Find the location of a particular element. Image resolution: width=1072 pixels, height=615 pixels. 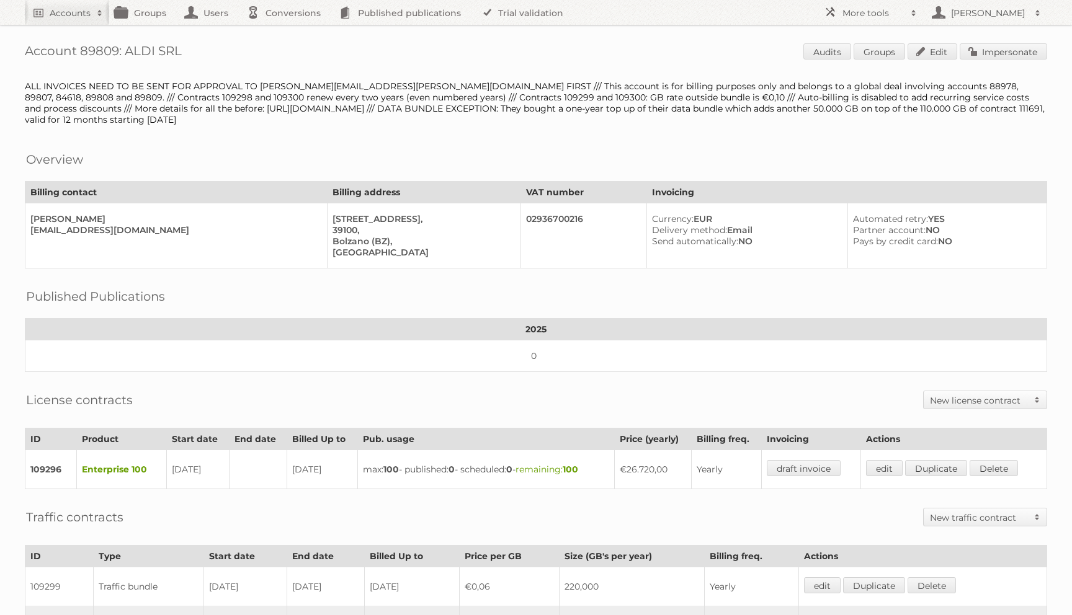

span: Currency: is located at coordinates (673, 219).